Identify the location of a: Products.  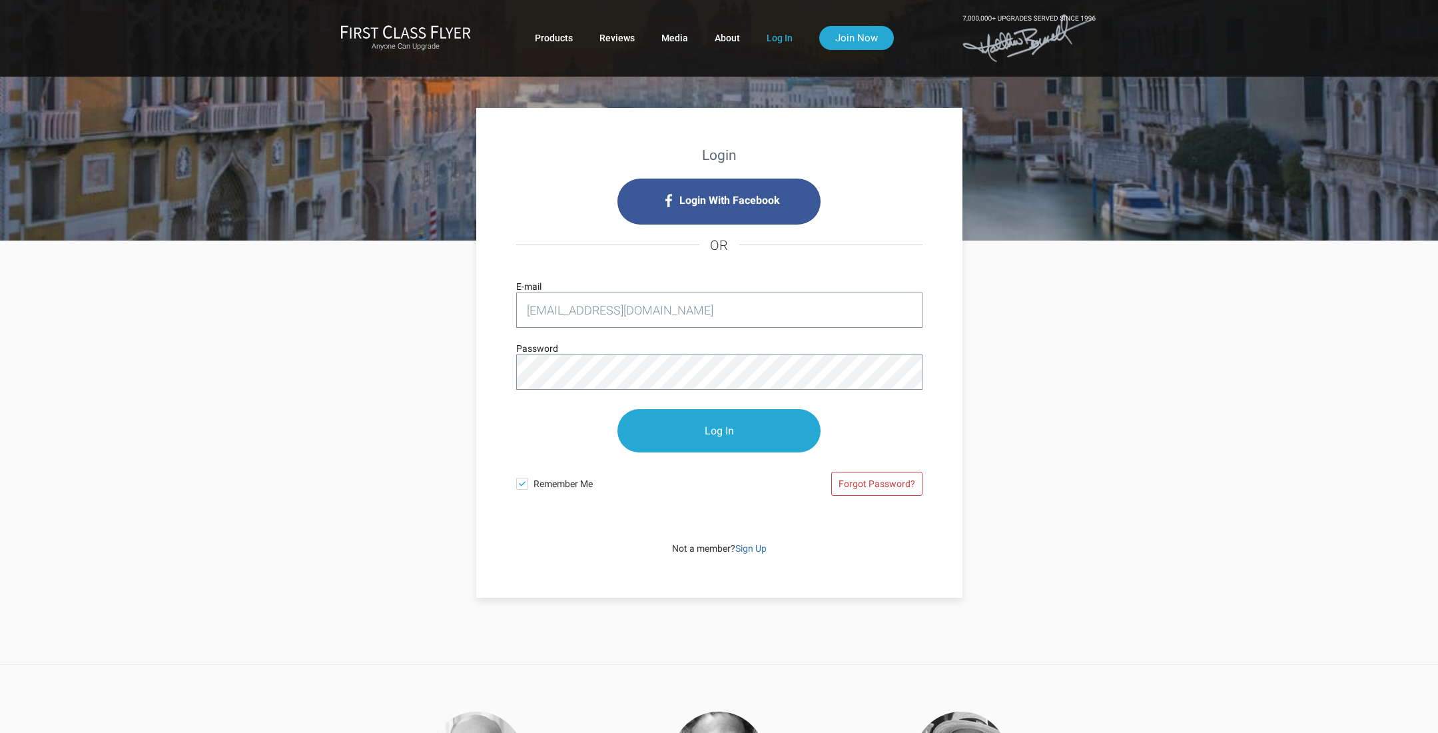
(554, 38).